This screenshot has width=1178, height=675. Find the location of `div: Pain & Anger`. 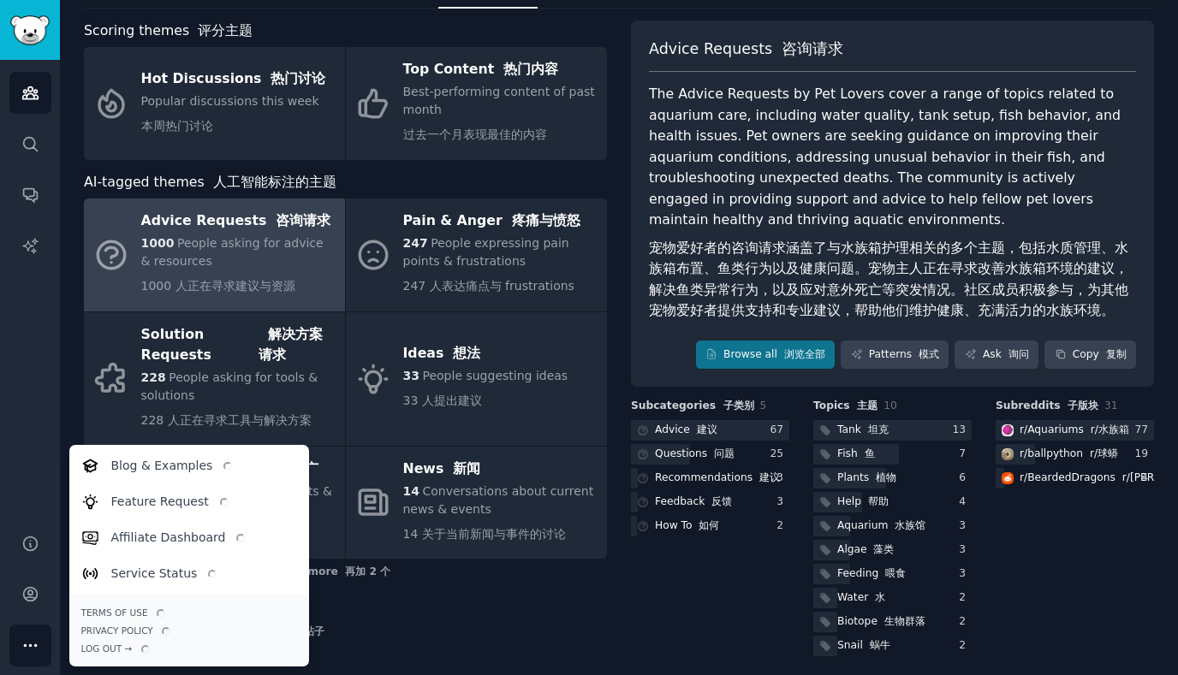

div: Pain & Anger is located at coordinates (501, 222).